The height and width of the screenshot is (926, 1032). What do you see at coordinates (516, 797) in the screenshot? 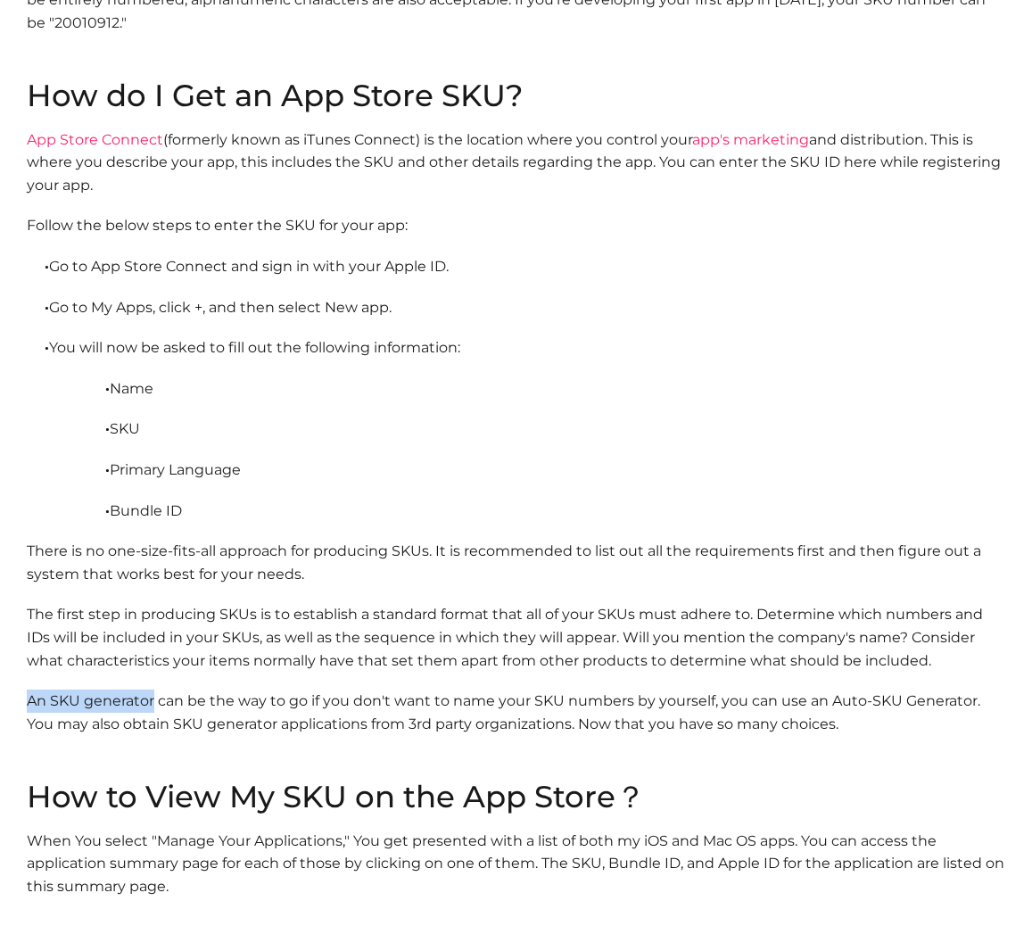
I see `h2: How to View My SKU on the App Store？` at bounding box center [516, 797].